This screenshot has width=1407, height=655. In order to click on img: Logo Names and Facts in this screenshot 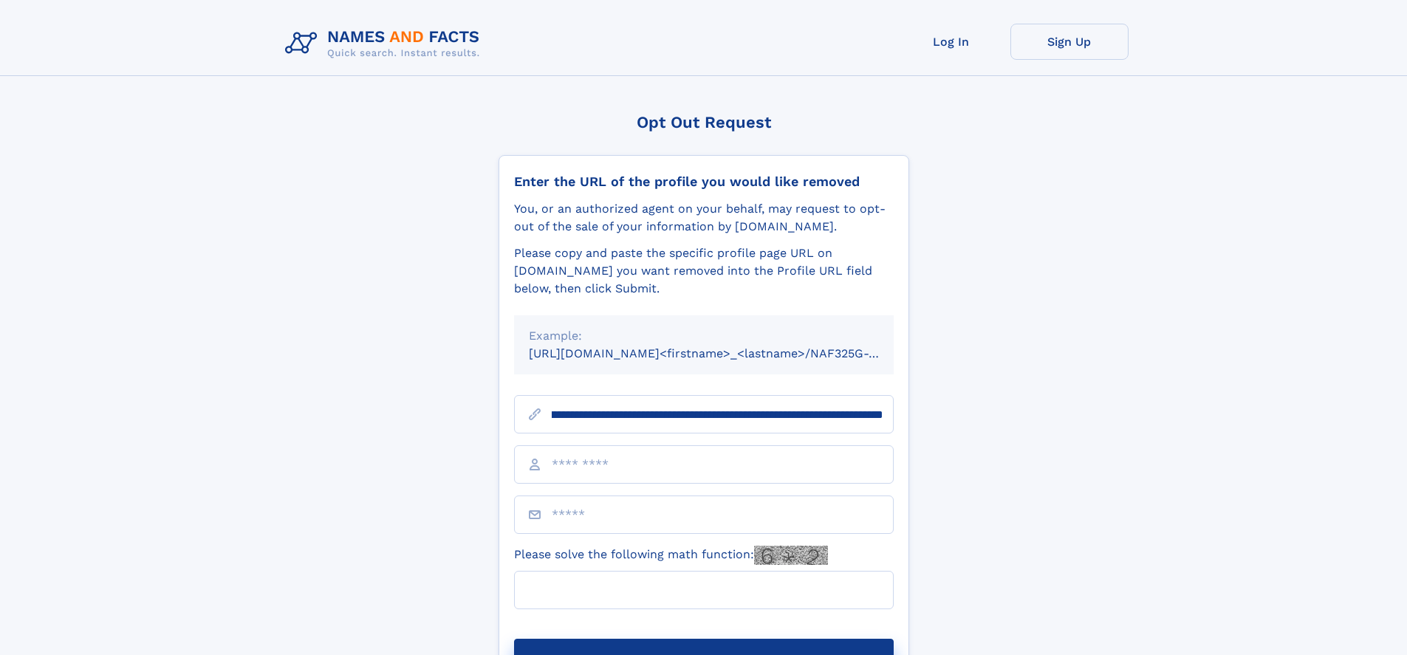, I will do `click(385, 44)`.